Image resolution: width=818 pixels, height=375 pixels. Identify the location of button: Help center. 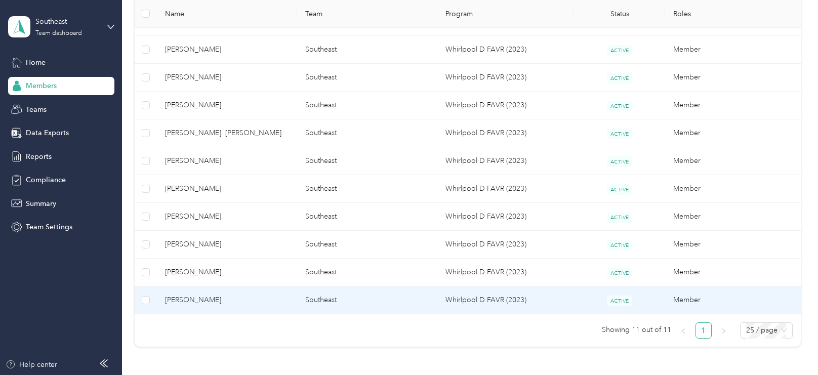
(31, 364).